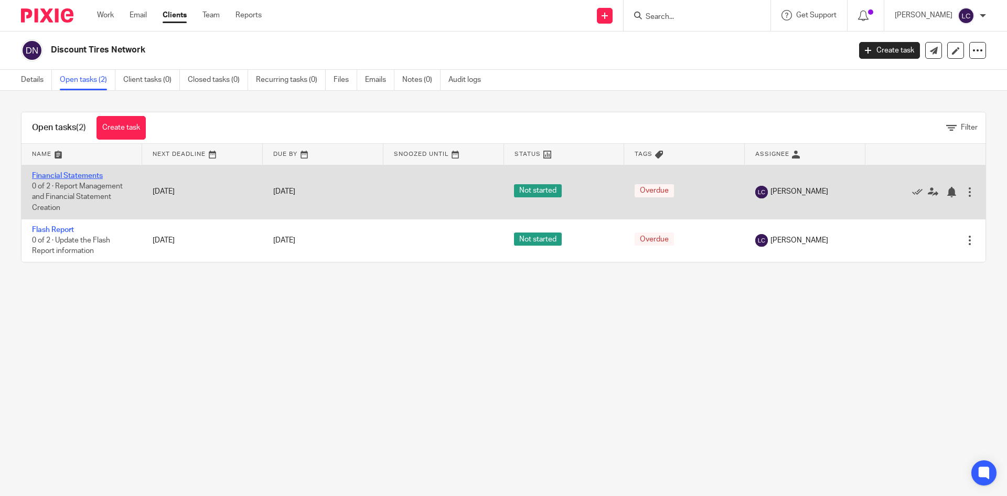  What do you see at coordinates (47, 15) in the screenshot?
I see `img: Pixie` at bounding box center [47, 15].